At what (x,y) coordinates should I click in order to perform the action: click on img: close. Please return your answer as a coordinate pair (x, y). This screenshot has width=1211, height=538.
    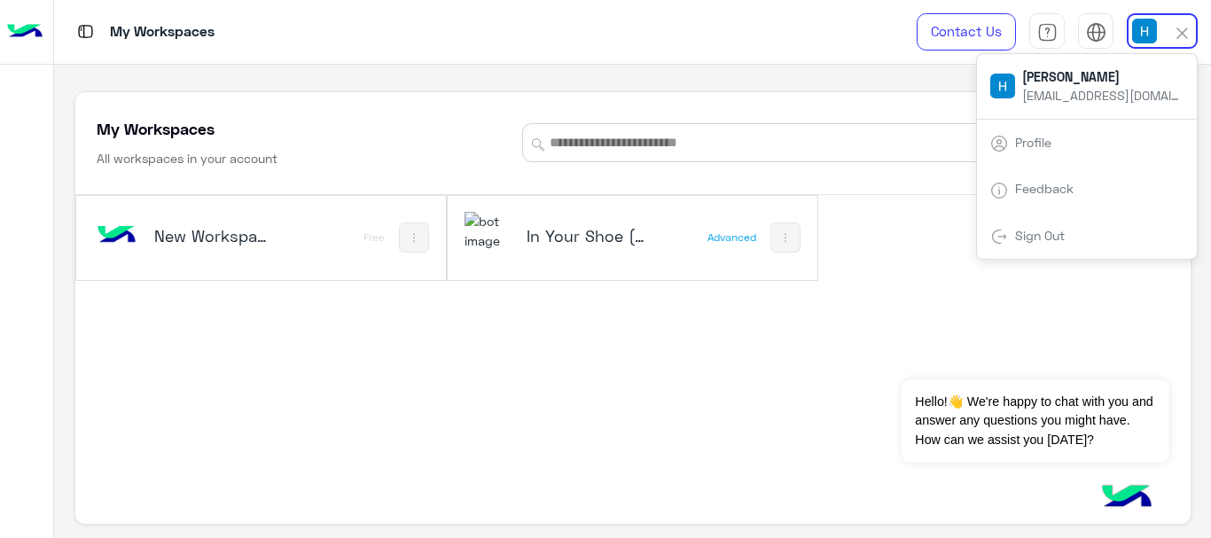
    Looking at the image, I should click on (1182, 33).